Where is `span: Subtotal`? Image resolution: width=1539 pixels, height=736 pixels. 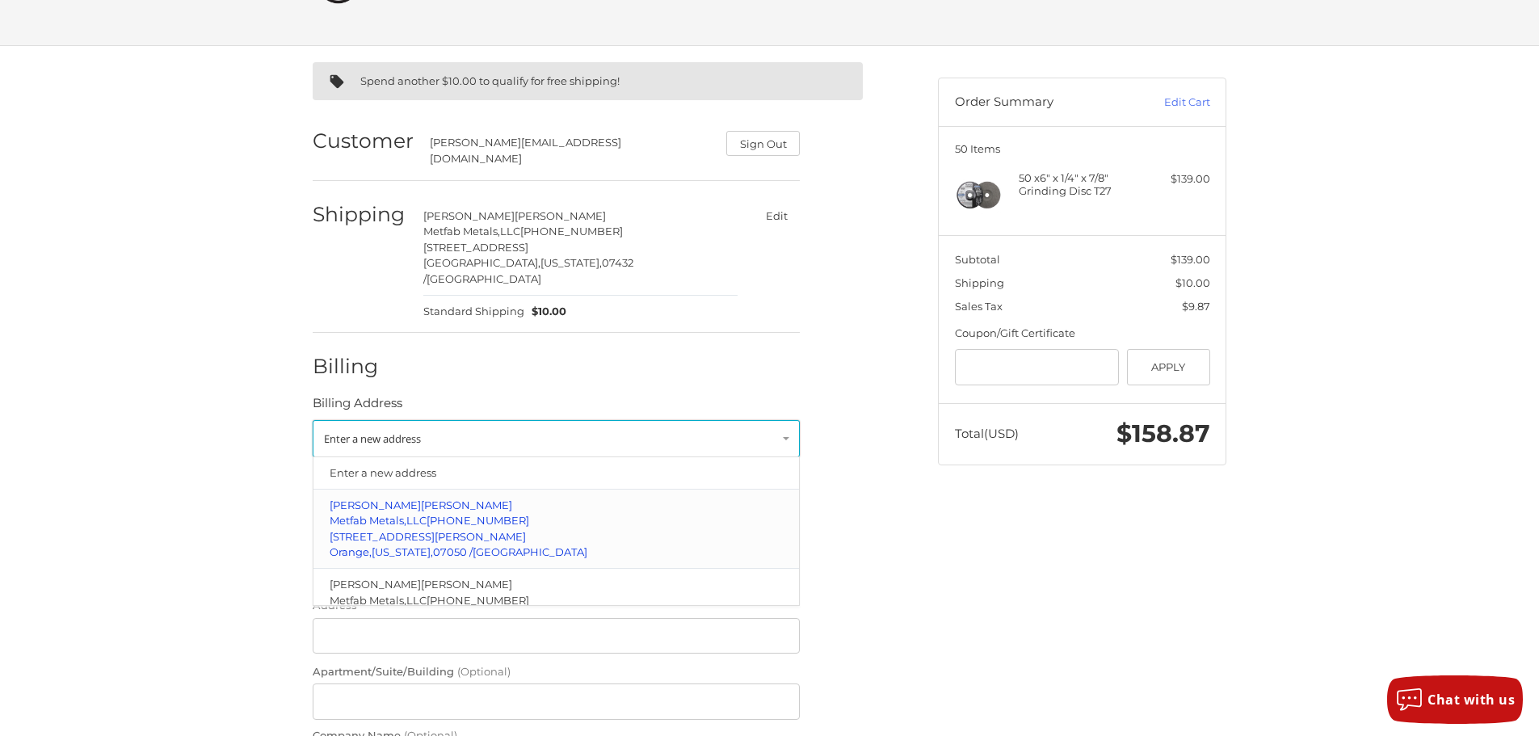
span: Subtotal is located at coordinates (978, 259).